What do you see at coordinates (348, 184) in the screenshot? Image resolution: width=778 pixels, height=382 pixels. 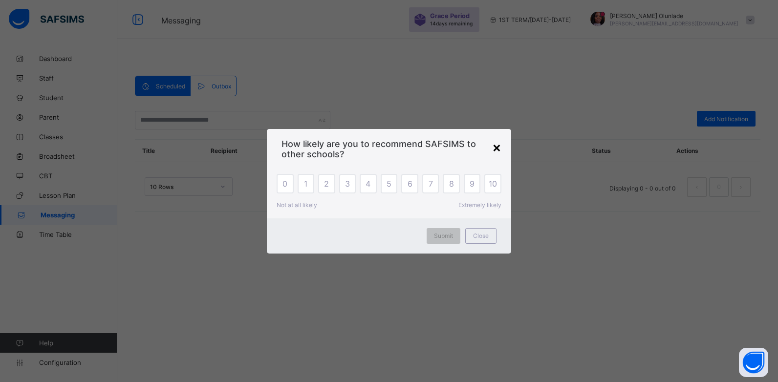 I see `span: 3` at bounding box center [348, 184].